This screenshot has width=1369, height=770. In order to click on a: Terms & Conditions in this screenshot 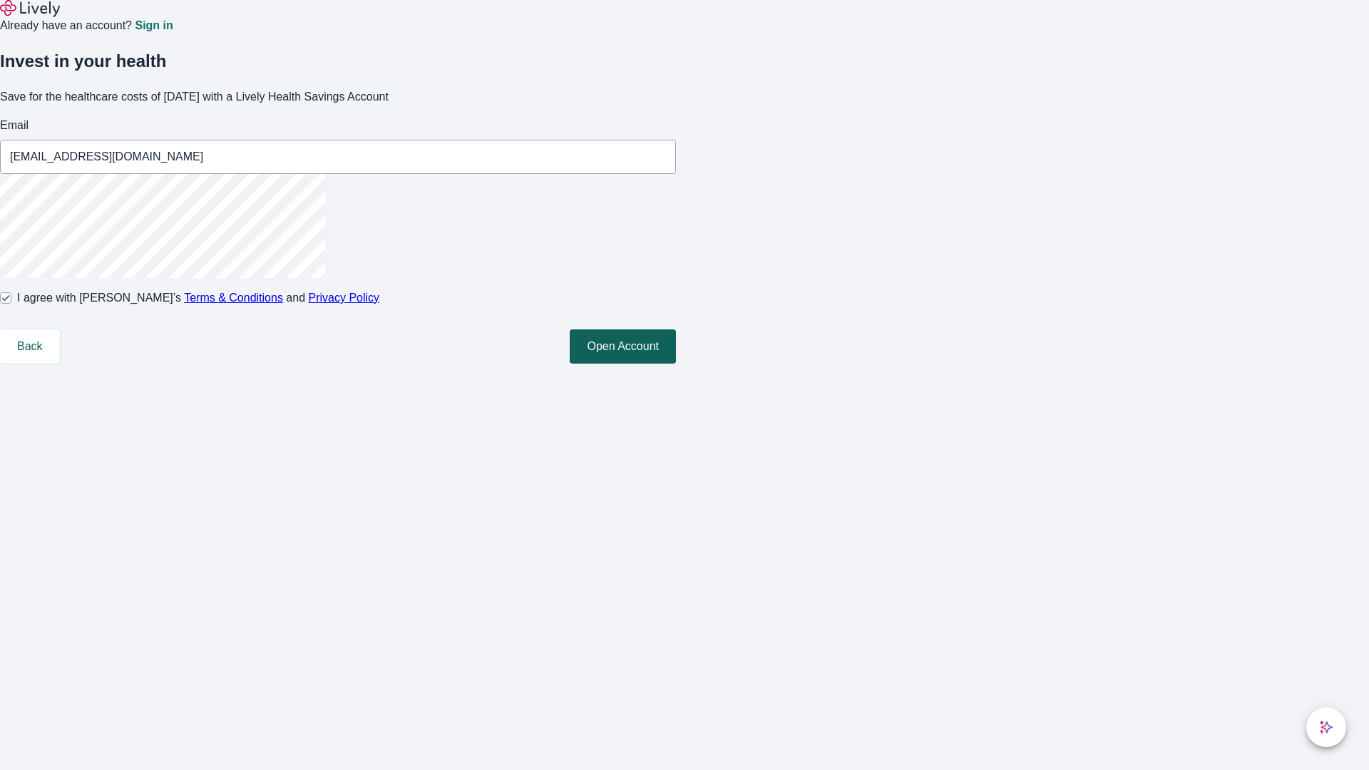, I will do `click(233, 297)`.